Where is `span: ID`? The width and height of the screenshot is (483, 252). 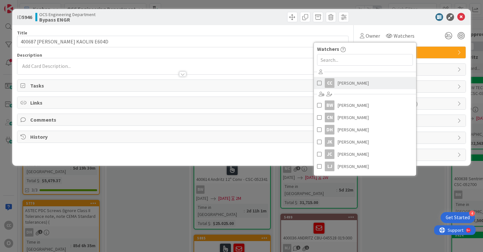
span: ID is located at coordinates (24, 17).